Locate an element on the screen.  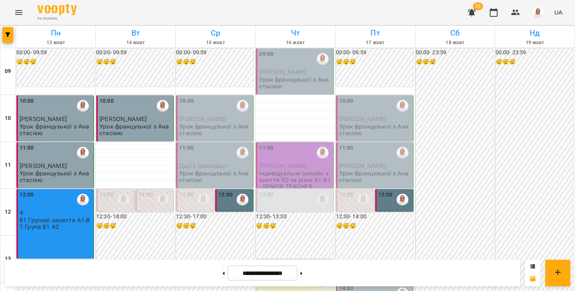
h6: Нд is located at coordinates (534, 33).